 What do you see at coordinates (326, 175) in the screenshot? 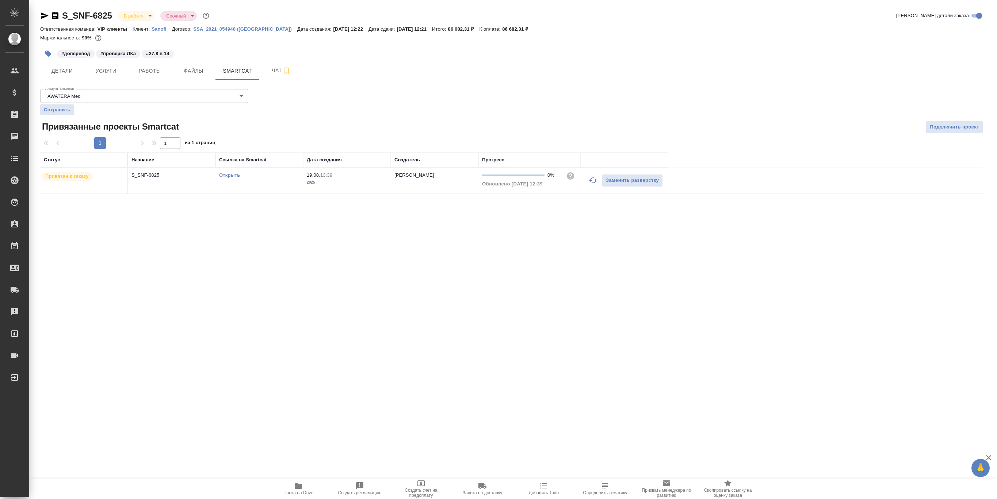
I see `p: 13:39` at bounding box center [326, 175].